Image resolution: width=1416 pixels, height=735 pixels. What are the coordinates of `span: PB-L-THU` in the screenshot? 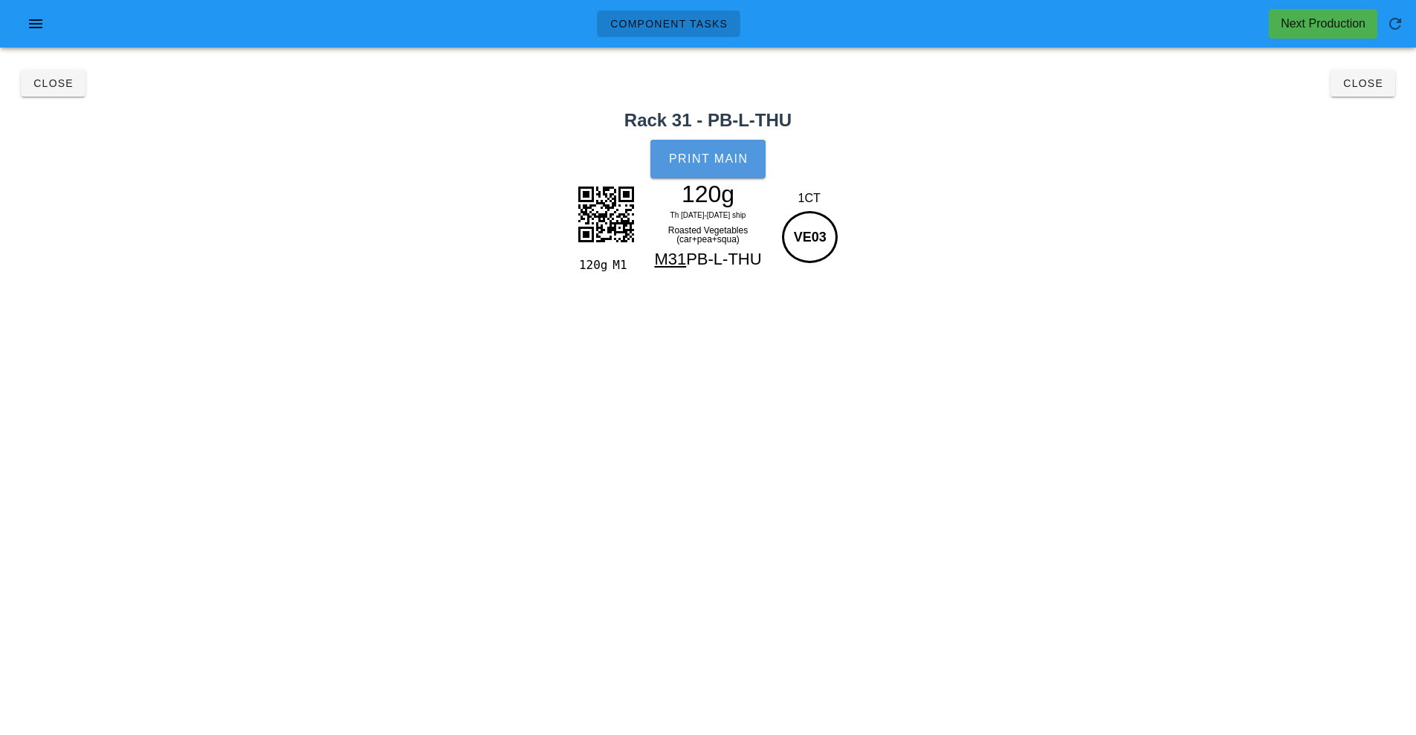 It's located at (723, 259).